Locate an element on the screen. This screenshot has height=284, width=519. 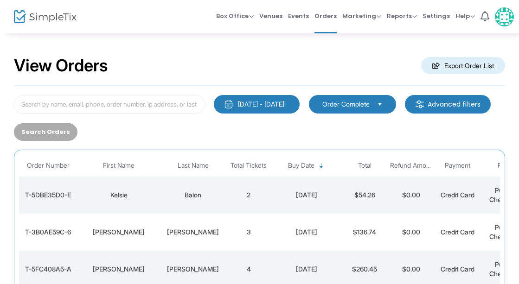
div: Kelsie is located at coordinates (119, 195).